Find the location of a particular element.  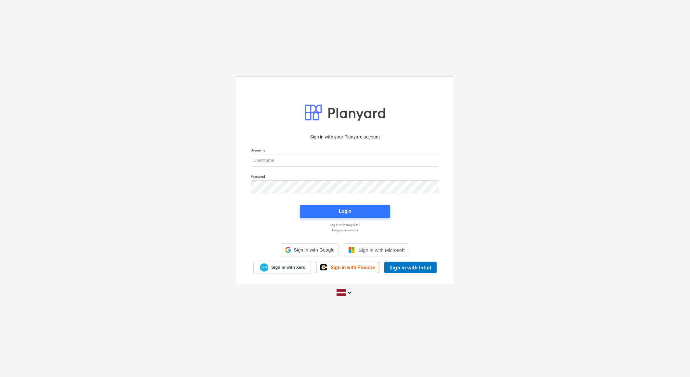

span: Sign in with Google is located at coordinates (314, 250).